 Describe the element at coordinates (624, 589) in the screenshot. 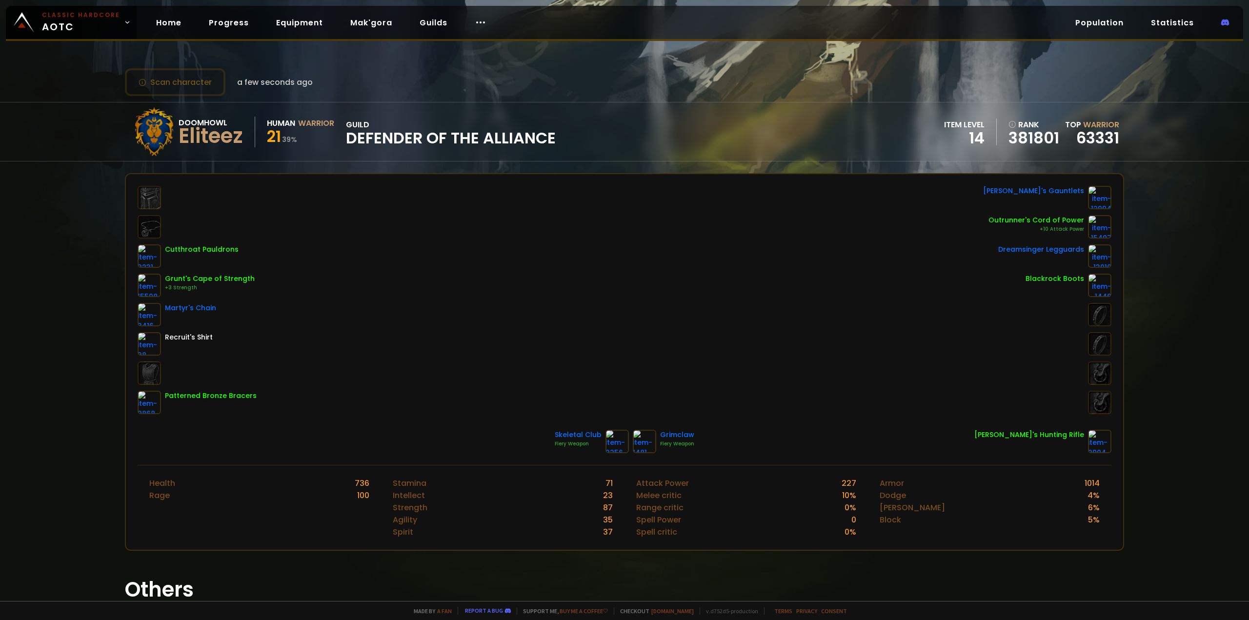

I see `h1: Others` at that location.